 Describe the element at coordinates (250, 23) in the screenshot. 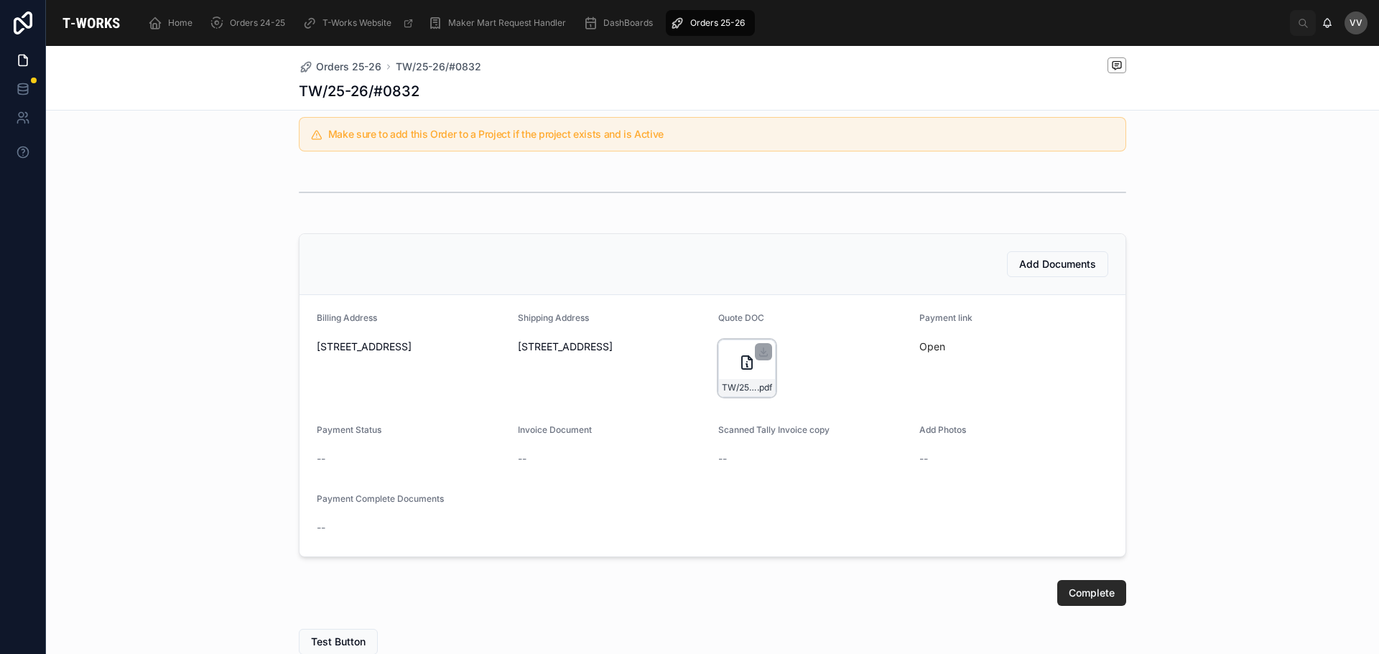

I see `a: Orders 24-25` at that location.